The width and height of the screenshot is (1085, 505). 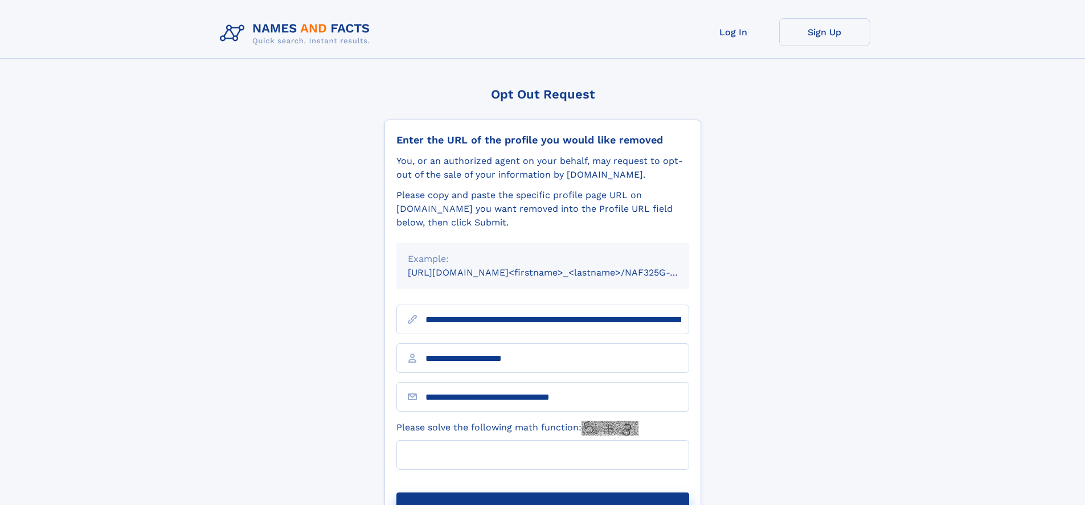 I want to click on label: Please solve the following math function:, so click(x=517, y=428).